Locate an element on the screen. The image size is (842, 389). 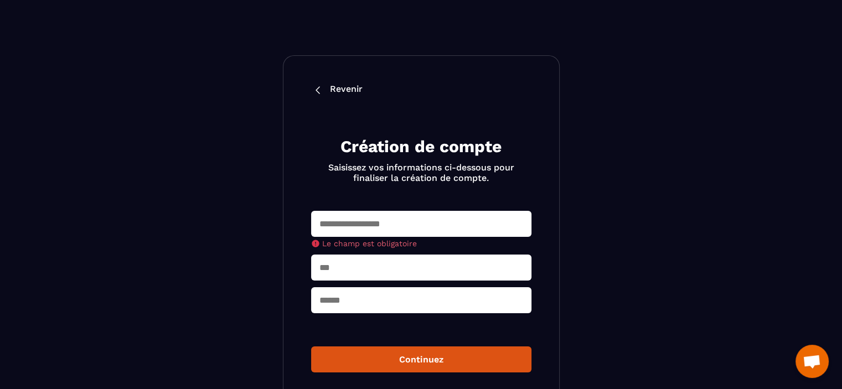
button: Continuez is located at coordinates (421, 359).